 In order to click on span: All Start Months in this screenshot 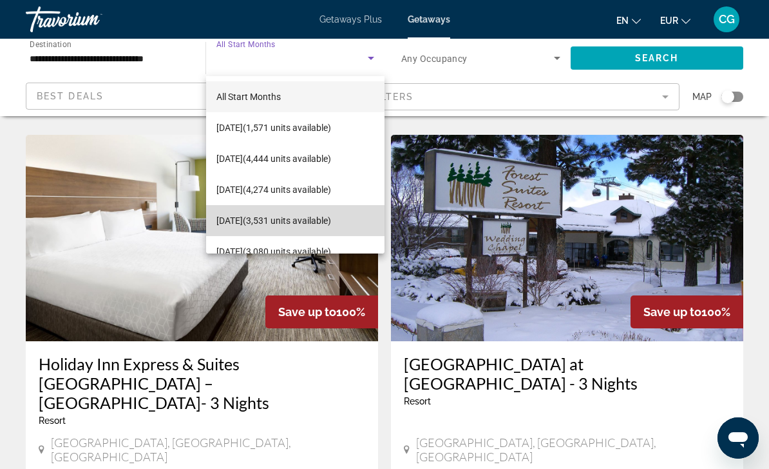, I will do `click(249, 97)`.